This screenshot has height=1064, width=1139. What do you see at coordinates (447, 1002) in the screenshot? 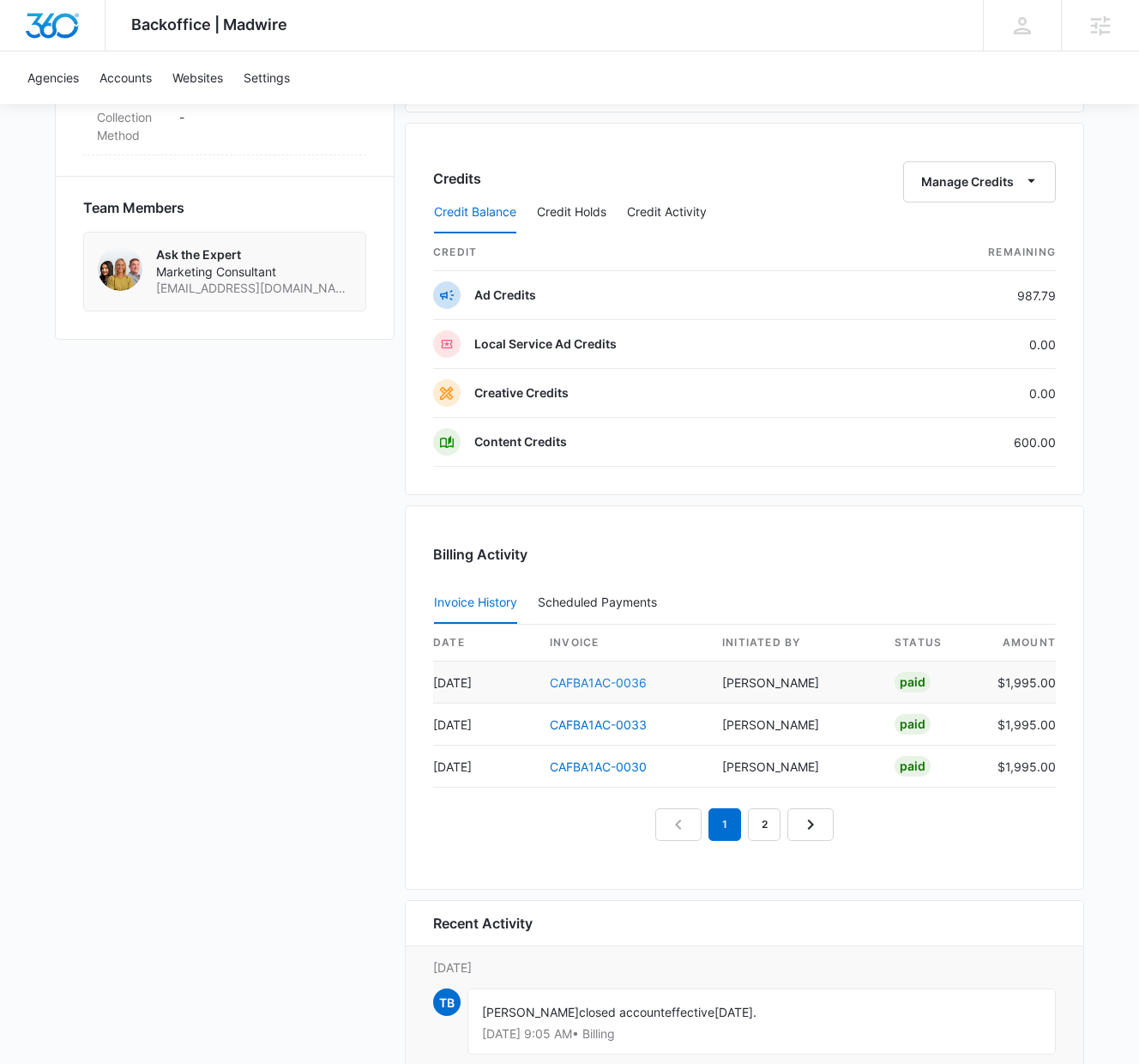
I see `span: TB` at bounding box center [447, 1002].